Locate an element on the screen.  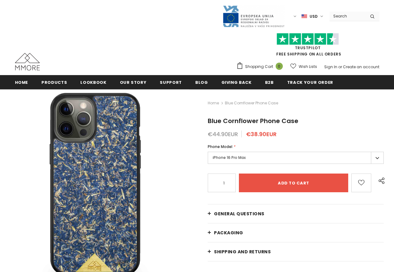
span: Our Story is located at coordinates (133, 82).